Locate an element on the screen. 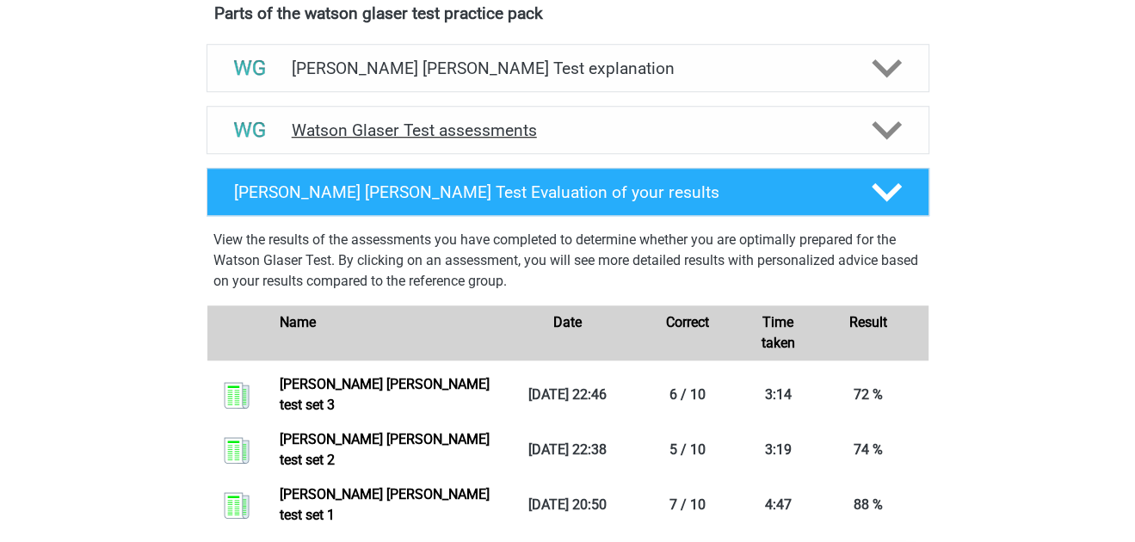 This screenshot has height=542, width=1135. img: watson glaser test assessments is located at coordinates (250, 130).